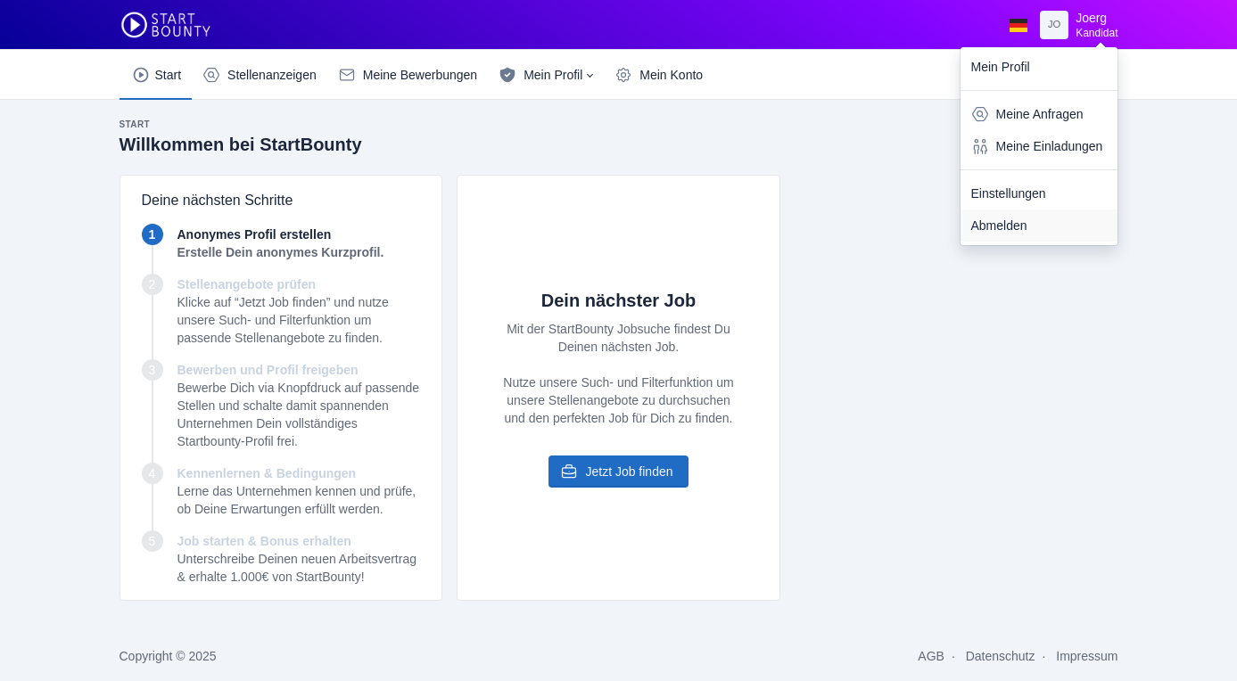 This screenshot has width=1237, height=681. What do you see at coordinates (658, 75) in the screenshot?
I see `a: Mein Konto` at bounding box center [658, 75].